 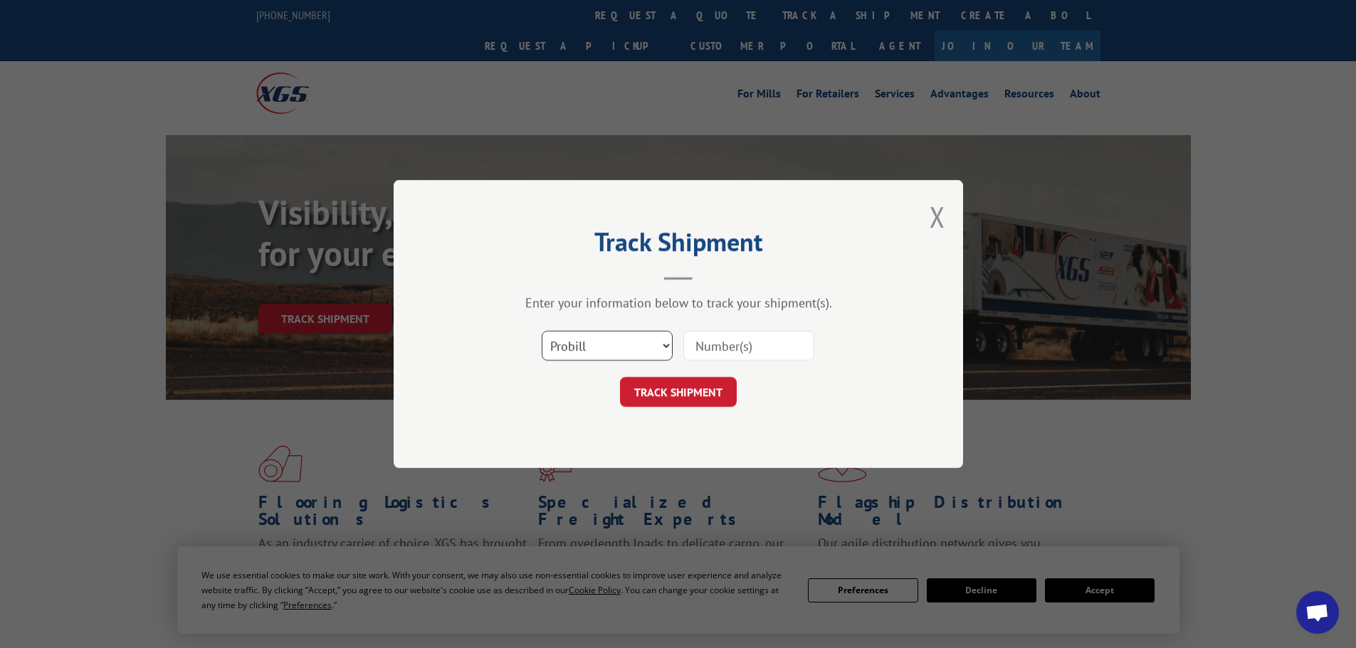 What do you see at coordinates (749, 346) in the screenshot?
I see `input: Number(s)` at bounding box center [749, 346].